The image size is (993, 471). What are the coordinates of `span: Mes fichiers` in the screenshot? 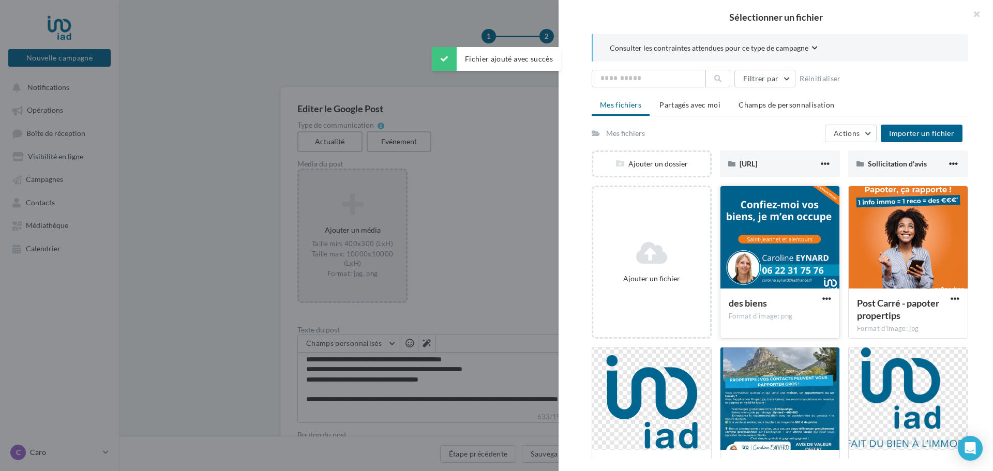 It's located at (620, 104).